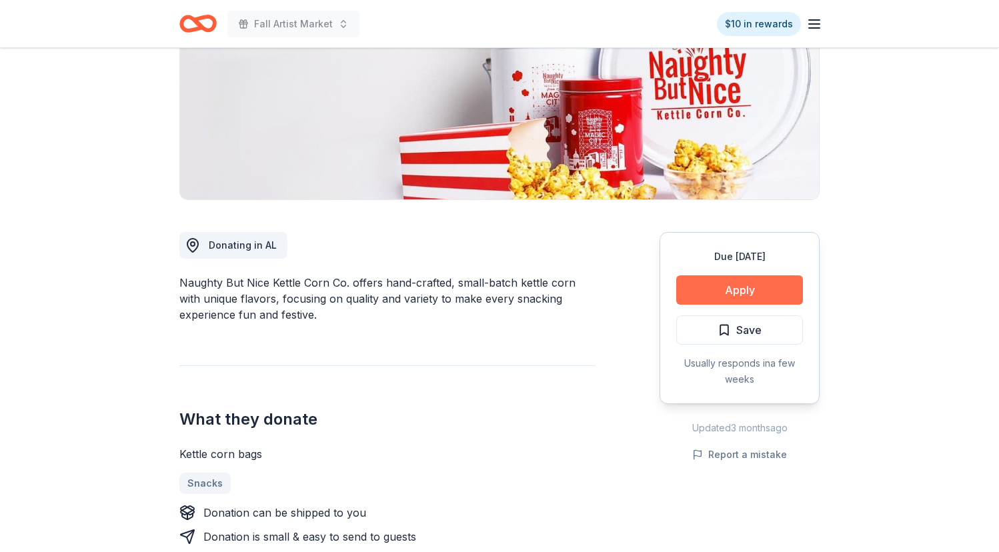  Describe the element at coordinates (243, 245) in the screenshot. I see `span: Donating in AL` at that location.